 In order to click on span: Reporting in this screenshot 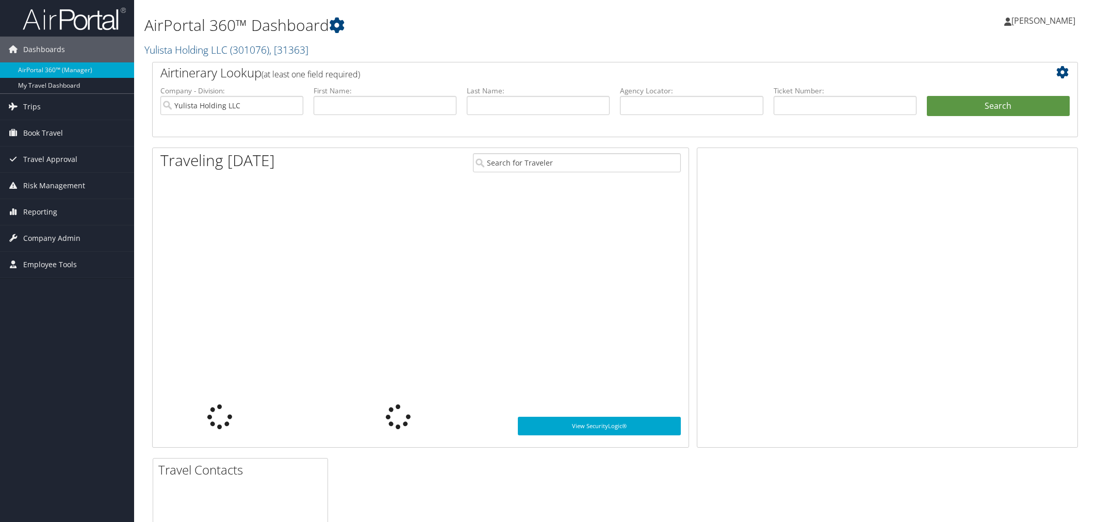, I will do `click(40, 212)`.